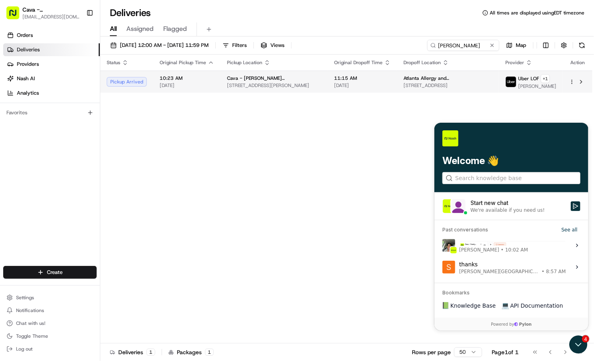 The width and height of the screenshot is (594, 361). What do you see at coordinates (516, 45) in the screenshot?
I see `button: Map` at bounding box center [516, 45].